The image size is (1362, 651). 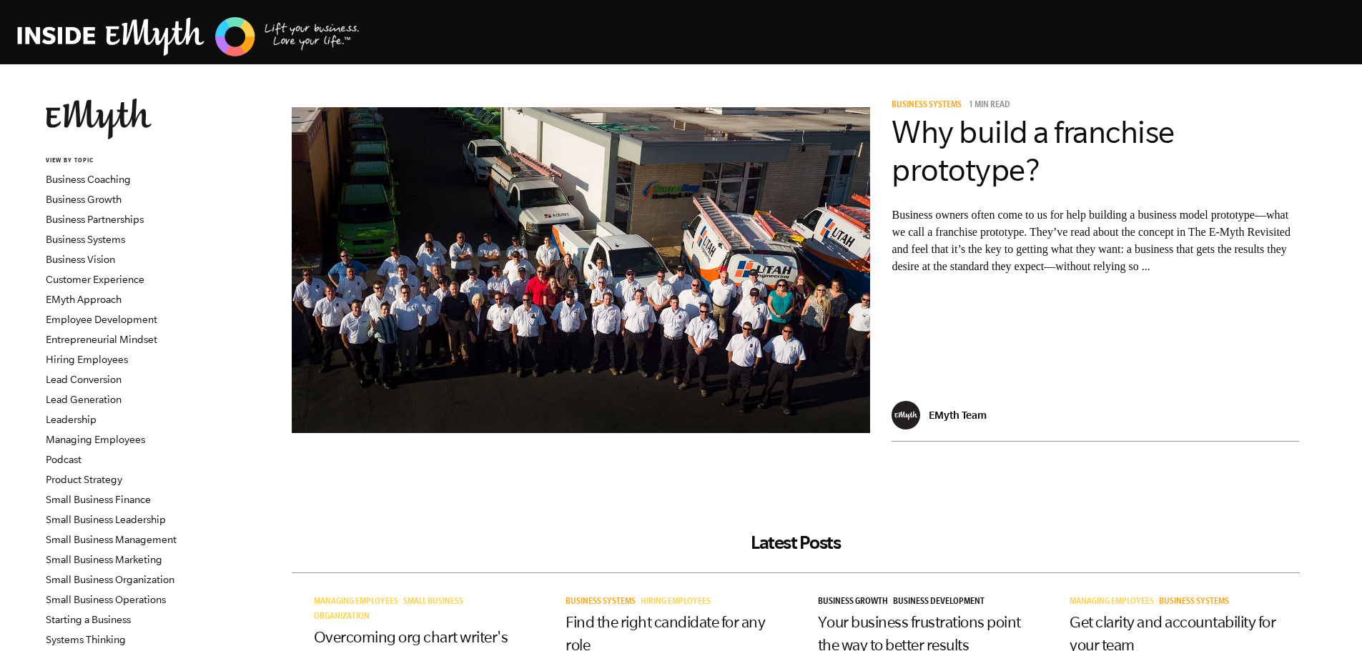 I want to click on h6: VIEW BY TOPIC, so click(x=132, y=161).